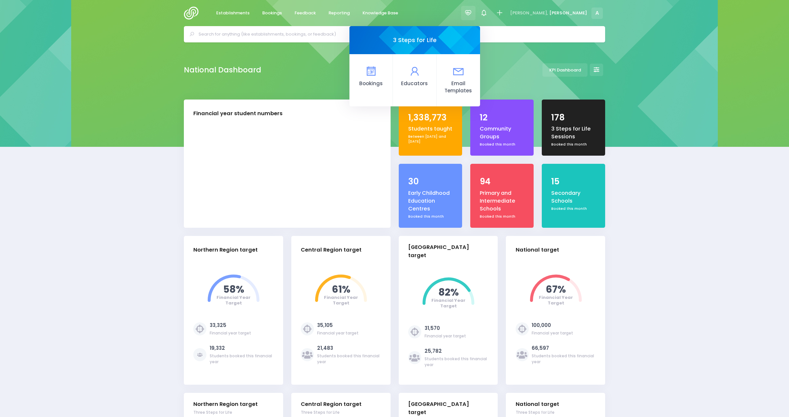 This screenshot has height=417, width=789. I want to click on a: Feedback, so click(305, 13).